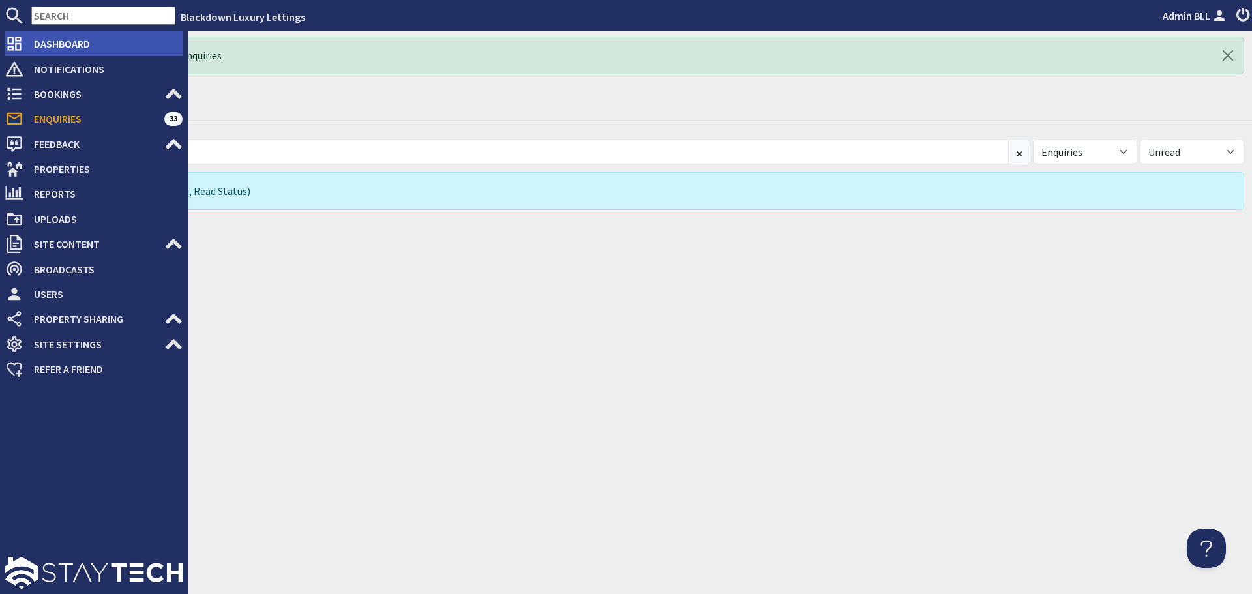 This screenshot has width=1252, height=594. What do you see at coordinates (103, 269) in the screenshot?
I see `span: Broadcasts` at bounding box center [103, 269].